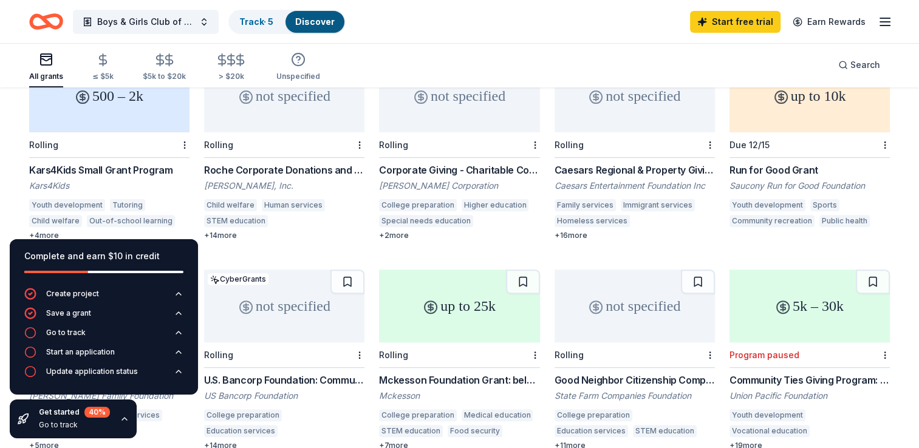 The height and width of the screenshot is (448, 919). I want to click on button: Save a grant, so click(104, 317).